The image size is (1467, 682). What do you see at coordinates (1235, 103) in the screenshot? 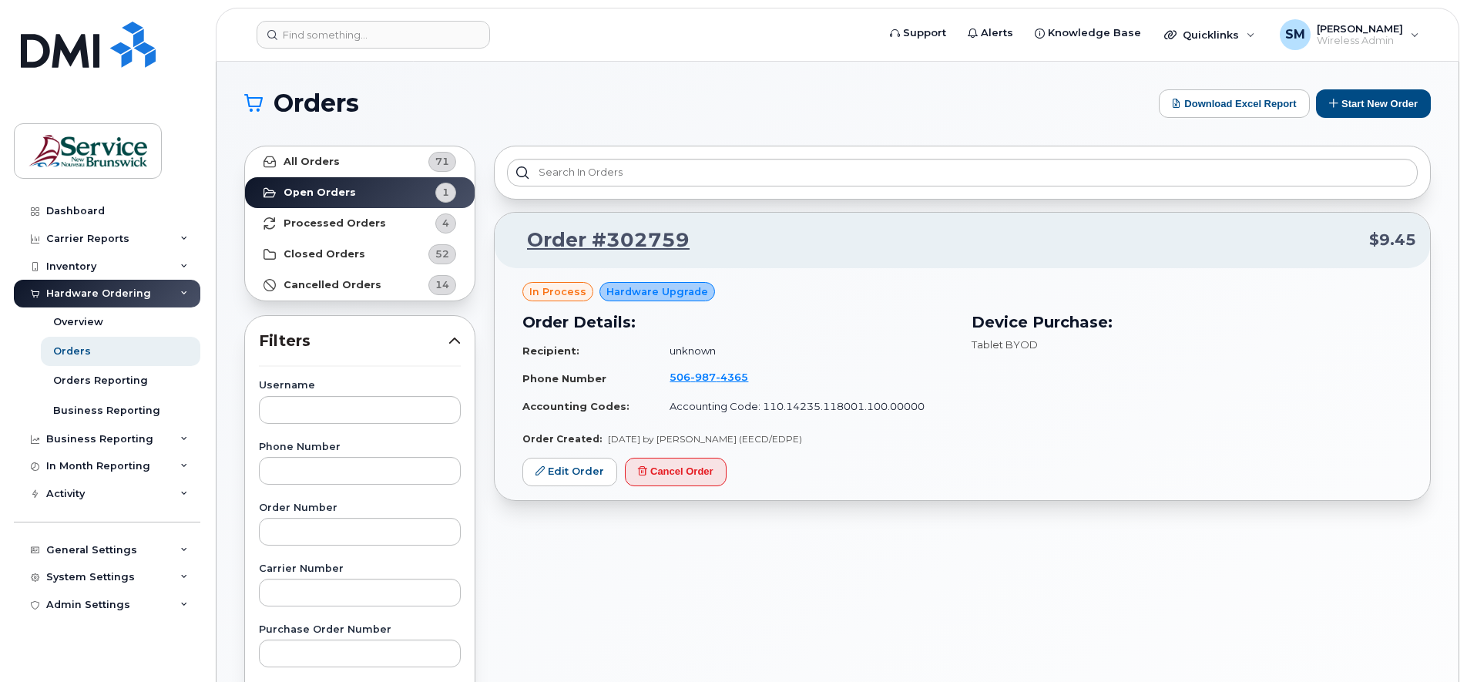
I see `a: Download Excel Report` at bounding box center [1235, 103].